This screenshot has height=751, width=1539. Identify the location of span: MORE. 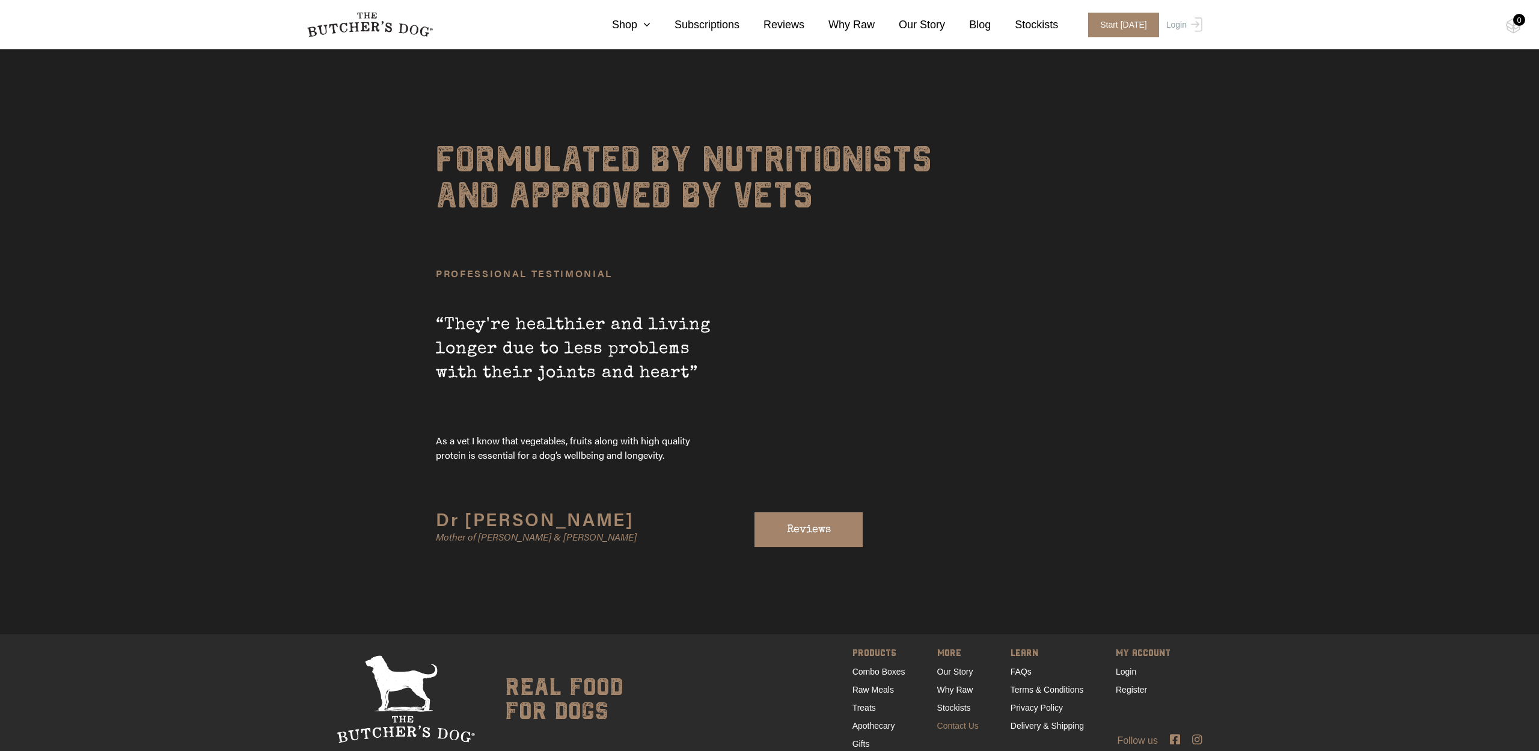
(958, 654).